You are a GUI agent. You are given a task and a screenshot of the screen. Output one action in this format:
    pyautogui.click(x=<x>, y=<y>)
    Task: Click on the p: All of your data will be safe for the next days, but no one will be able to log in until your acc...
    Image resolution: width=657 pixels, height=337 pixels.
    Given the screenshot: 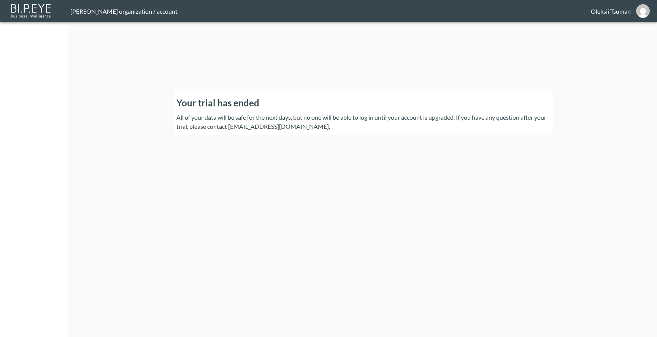 What is the action you would take?
    pyautogui.click(x=363, y=120)
    